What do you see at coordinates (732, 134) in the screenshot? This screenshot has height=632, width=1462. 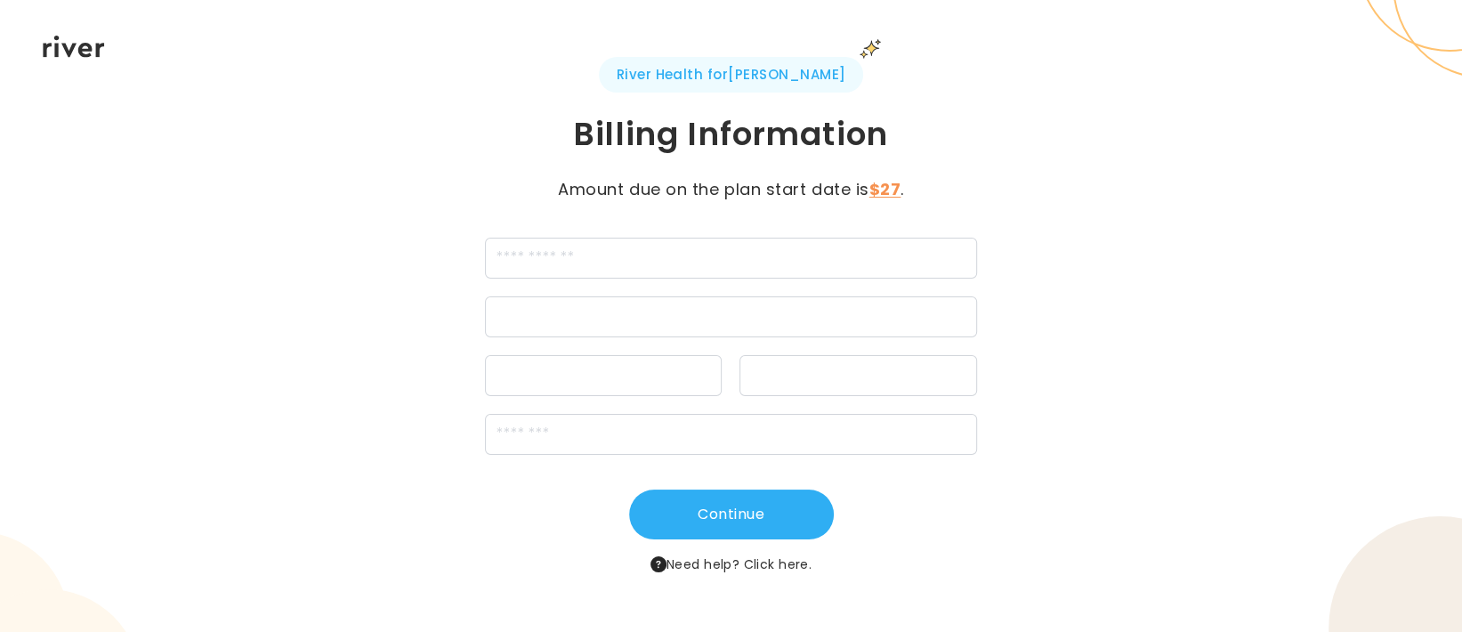 I see `h1: Billing Information` at bounding box center [732, 134].